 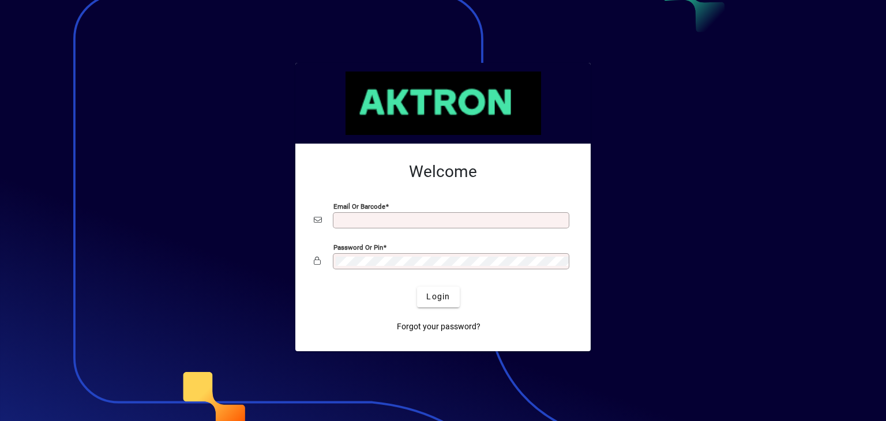 I want to click on mat-label: Email or Barcode, so click(x=359, y=206).